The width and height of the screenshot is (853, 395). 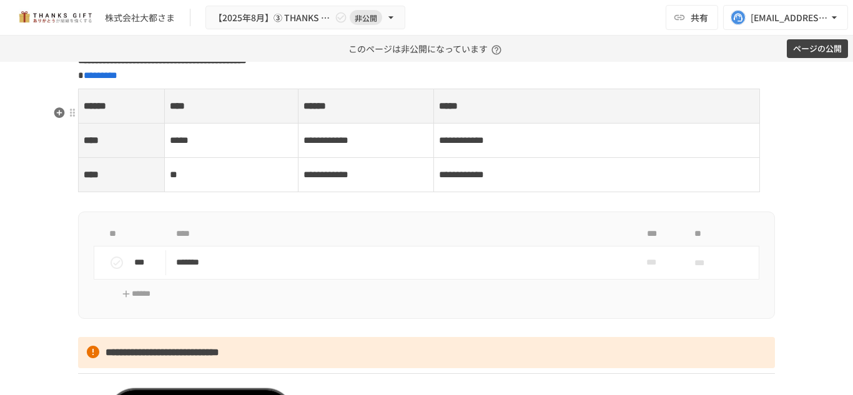 I want to click on div: 株式会社大都さま, so click(x=140, y=17).